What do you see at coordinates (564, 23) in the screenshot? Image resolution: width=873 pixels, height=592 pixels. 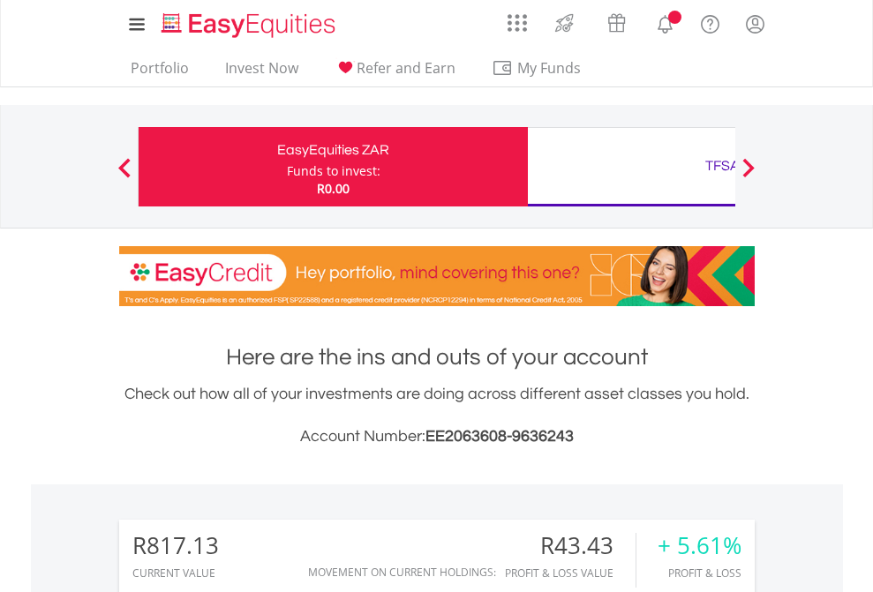 I see `img: thrive-v2.svg` at bounding box center [564, 23].